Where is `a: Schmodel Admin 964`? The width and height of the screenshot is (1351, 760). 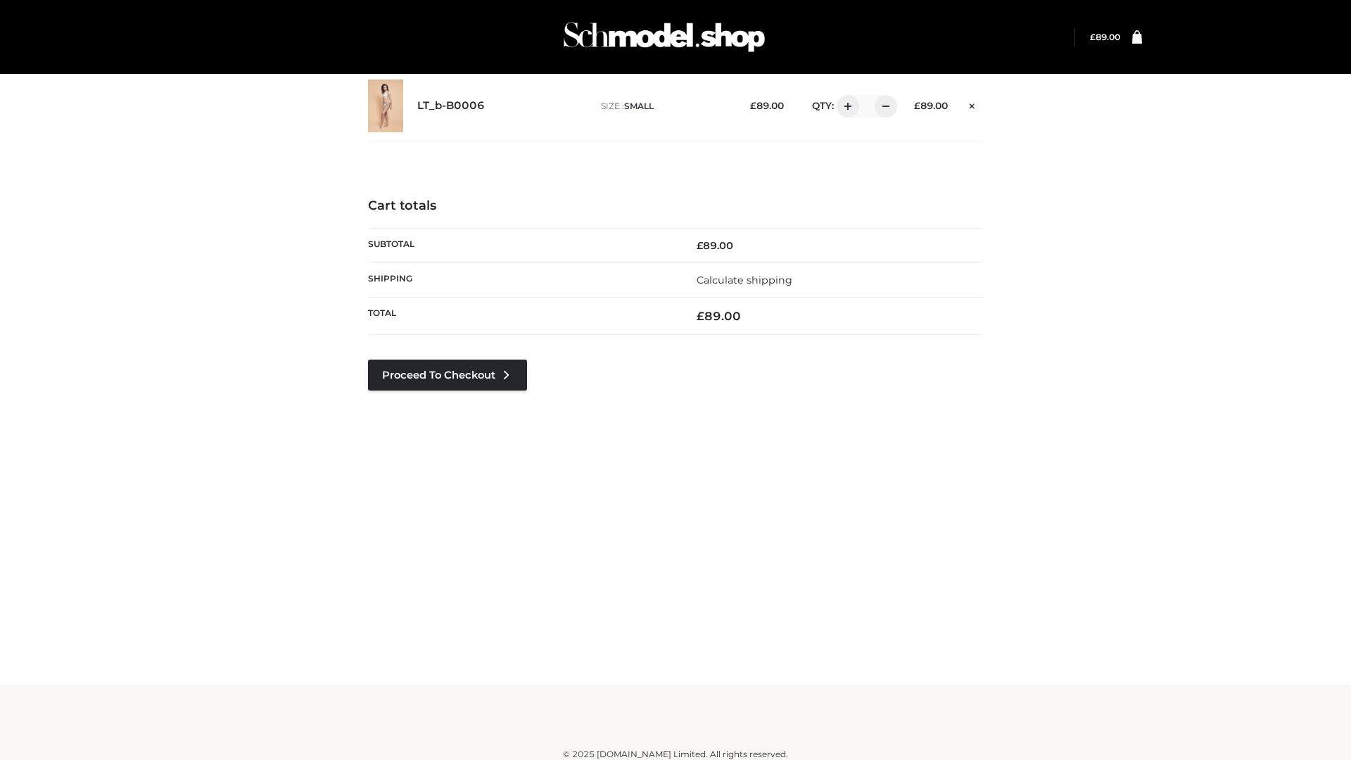 a: Schmodel Admin 964 is located at coordinates (664, 37).